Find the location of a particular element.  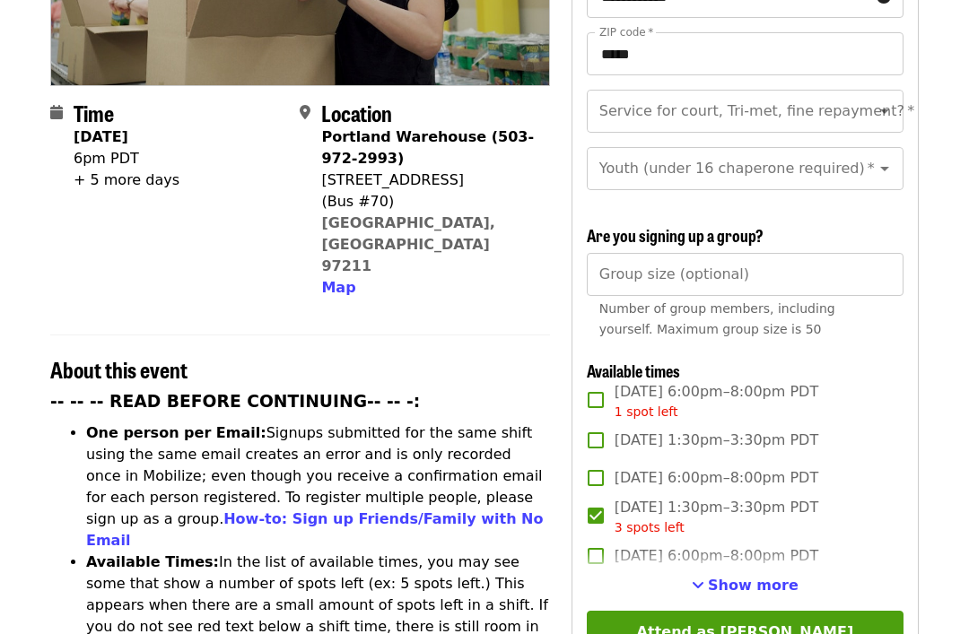

div: + 5 more days is located at coordinates (127, 180).